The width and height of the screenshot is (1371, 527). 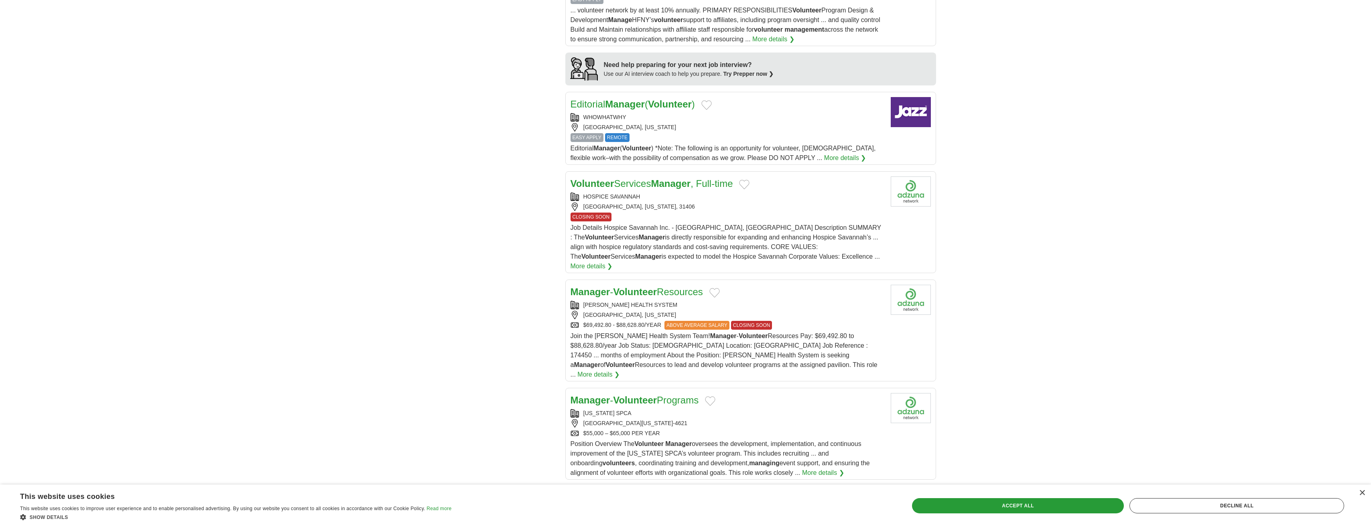 I want to click on strong: Manage, so click(x=620, y=20).